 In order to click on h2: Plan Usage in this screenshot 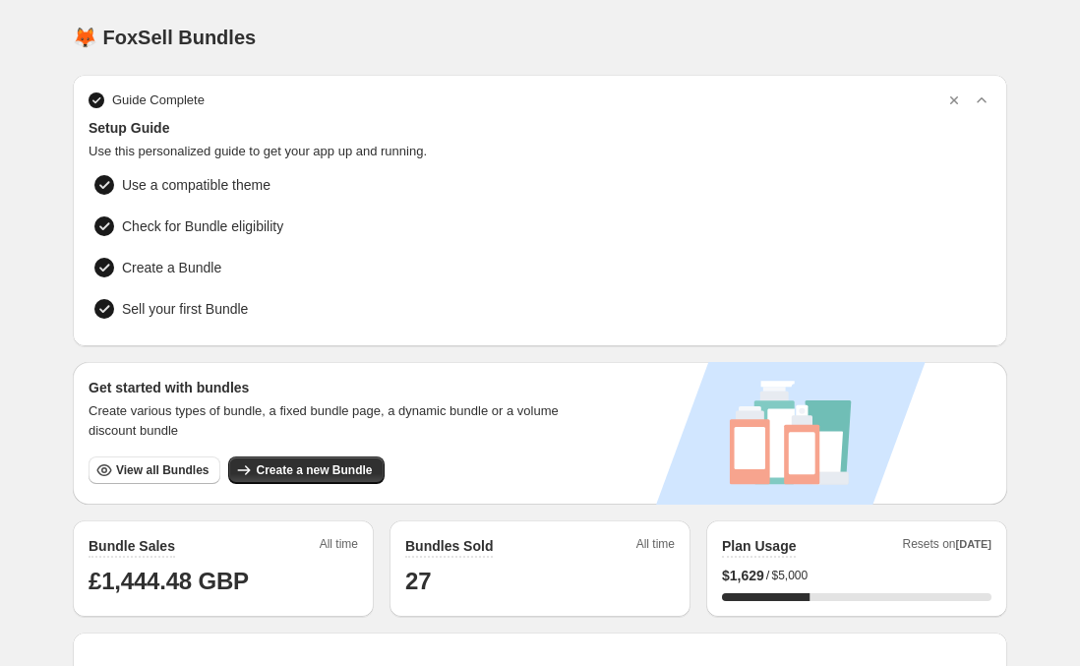, I will do `click(759, 546)`.